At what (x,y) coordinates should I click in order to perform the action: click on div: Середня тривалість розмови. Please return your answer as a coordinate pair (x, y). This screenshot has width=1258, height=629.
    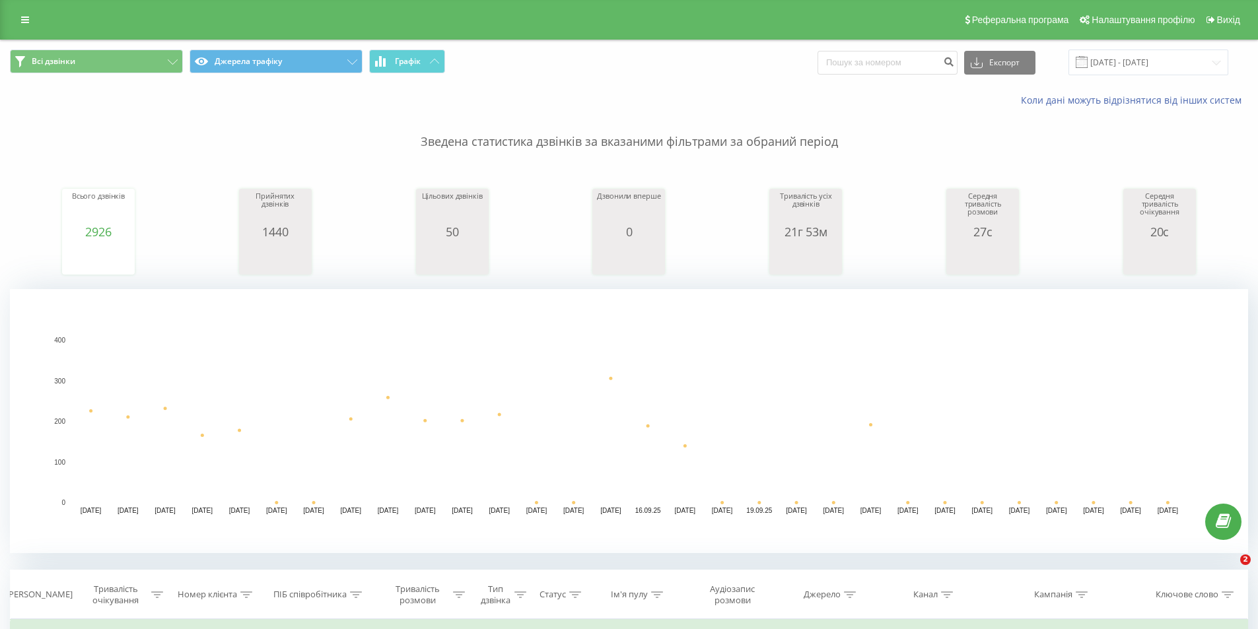
    Looking at the image, I should click on (983, 209).